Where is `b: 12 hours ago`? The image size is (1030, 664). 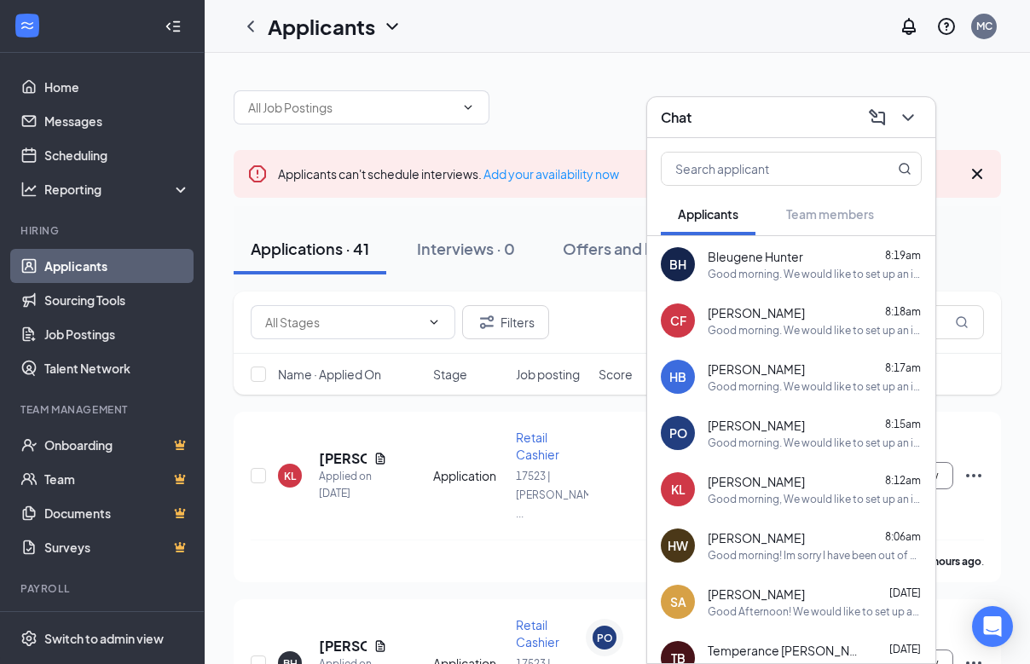
b: 12 hours ago is located at coordinates (950, 561).